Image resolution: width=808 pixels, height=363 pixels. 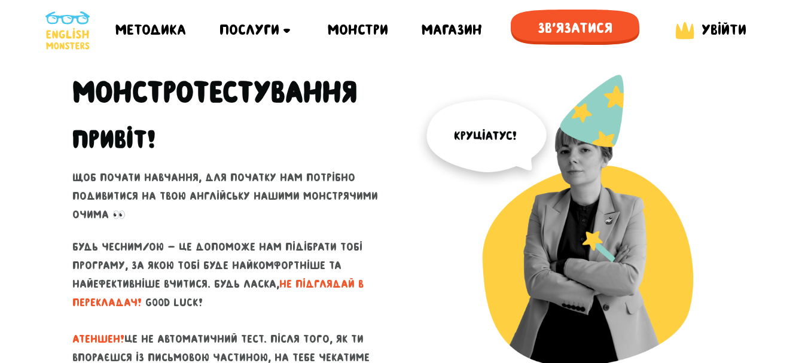 I want to click on img: English Monsters login, so click(x=685, y=31).